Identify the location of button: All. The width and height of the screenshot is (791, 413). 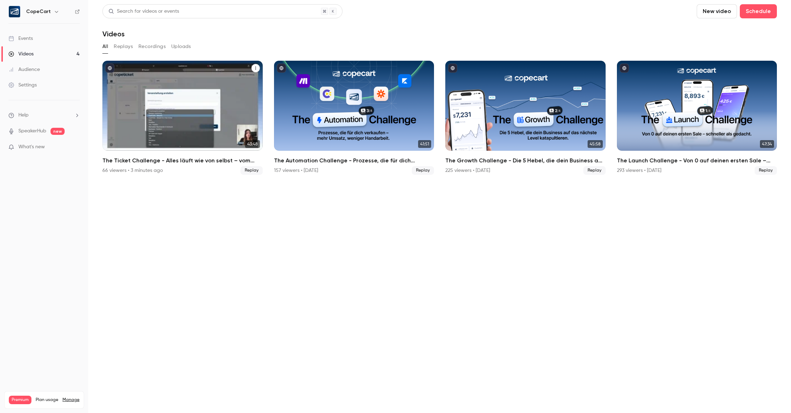
(105, 47).